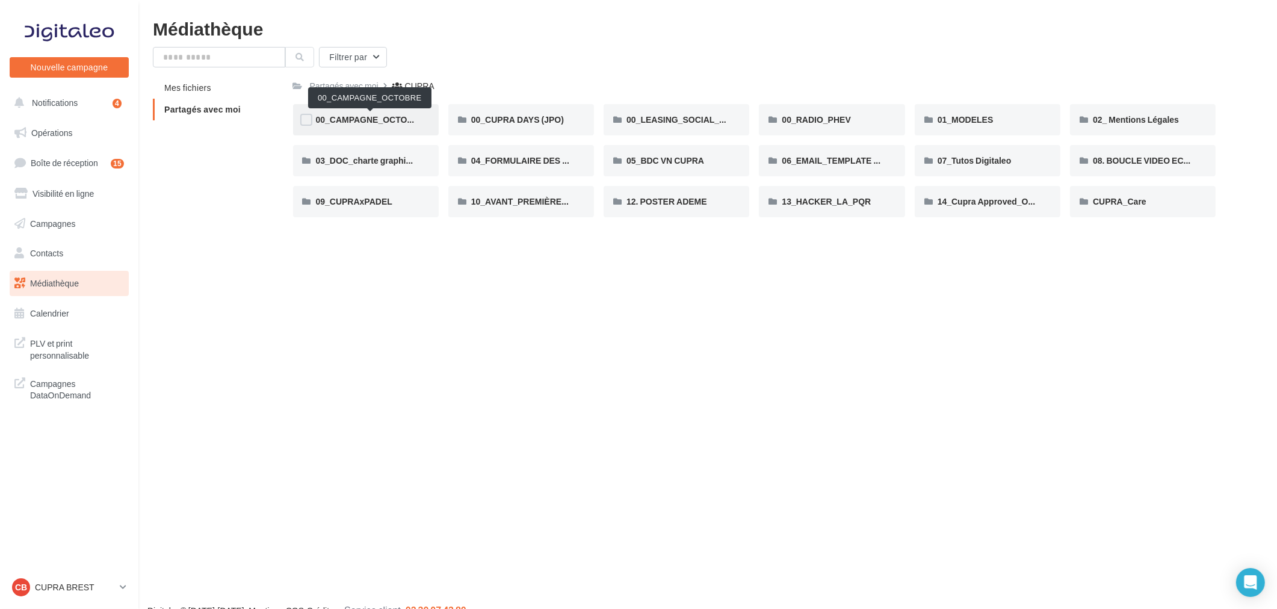 This screenshot has width=1277, height=609. I want to click on button: Notifications 4, so click(67, 103).